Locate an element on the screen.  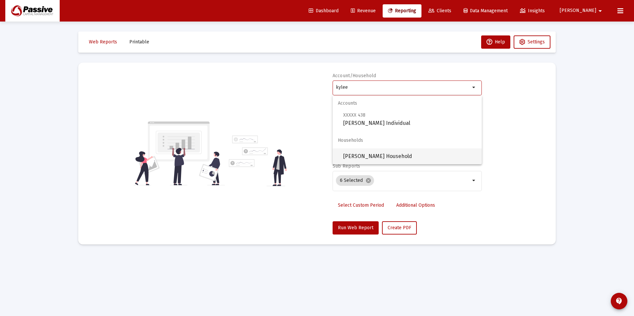
a: Reporting is located at coordinates (402, 11).